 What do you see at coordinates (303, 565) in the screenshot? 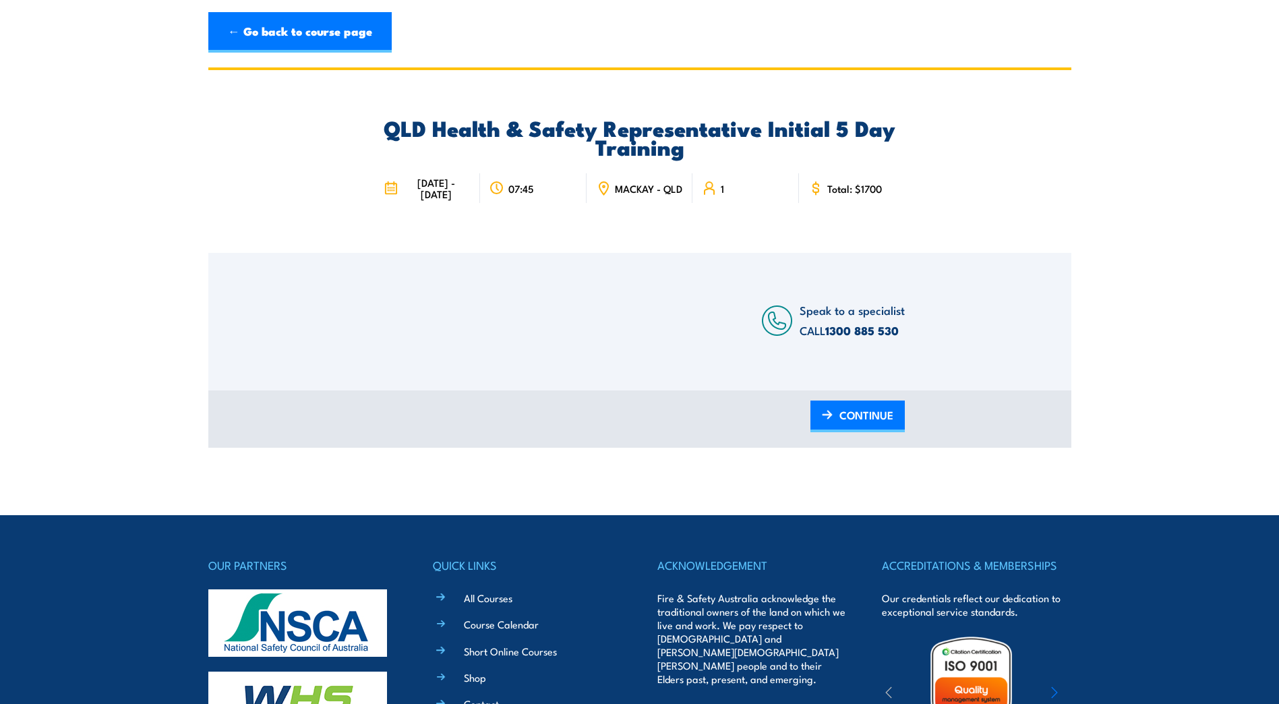
I see `h4: OUR PARTNERS` at bounding box center [303, 565].